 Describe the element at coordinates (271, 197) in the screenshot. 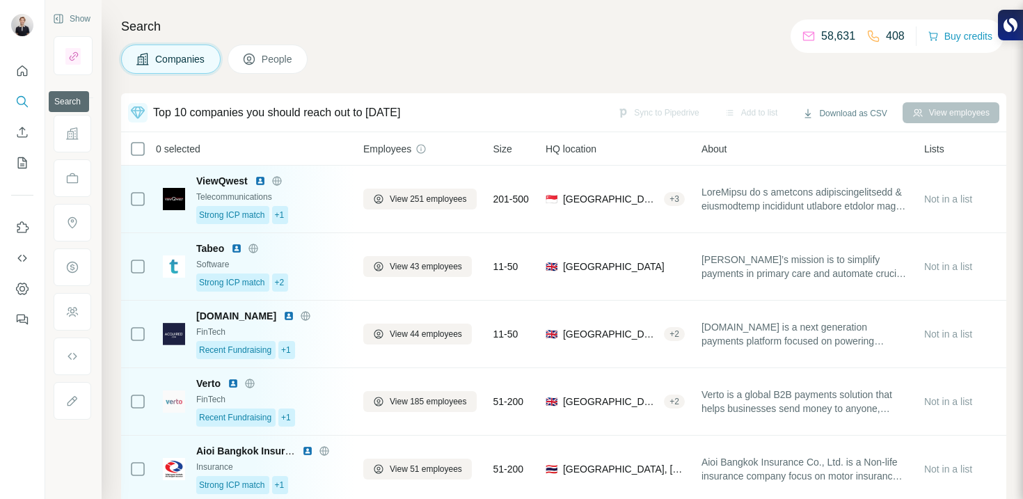

I see `div: Telecommunications` at that location.